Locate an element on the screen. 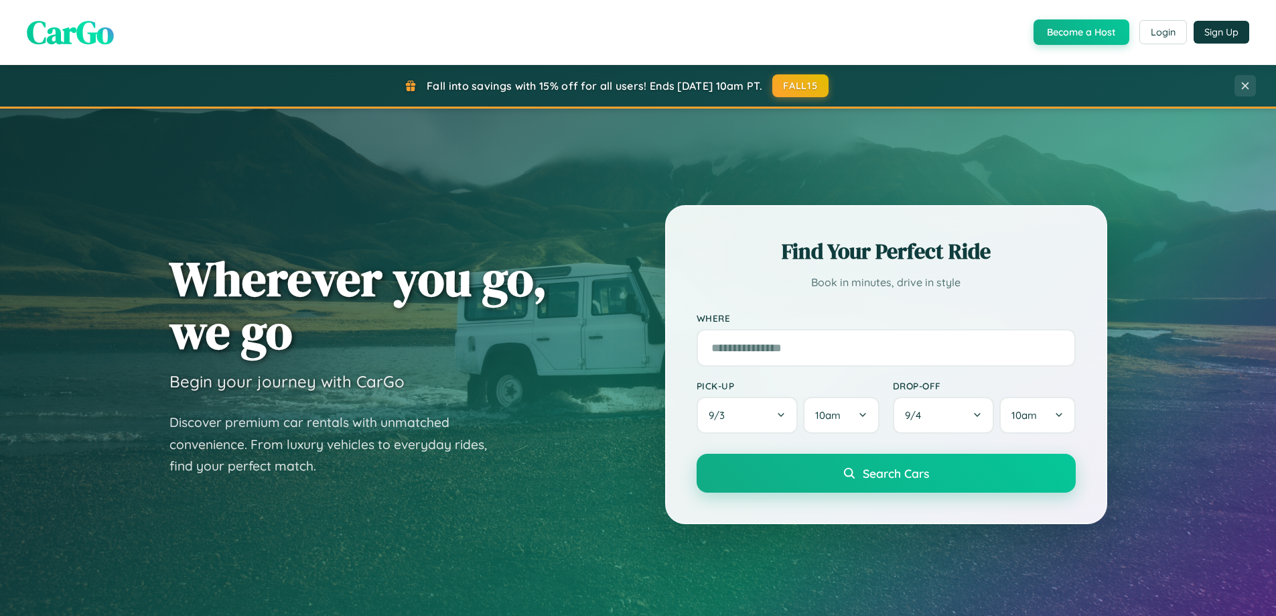 The width and height of the screenshot is (1276, 616). button: Sign Up is located at coordinates (1221, 32).